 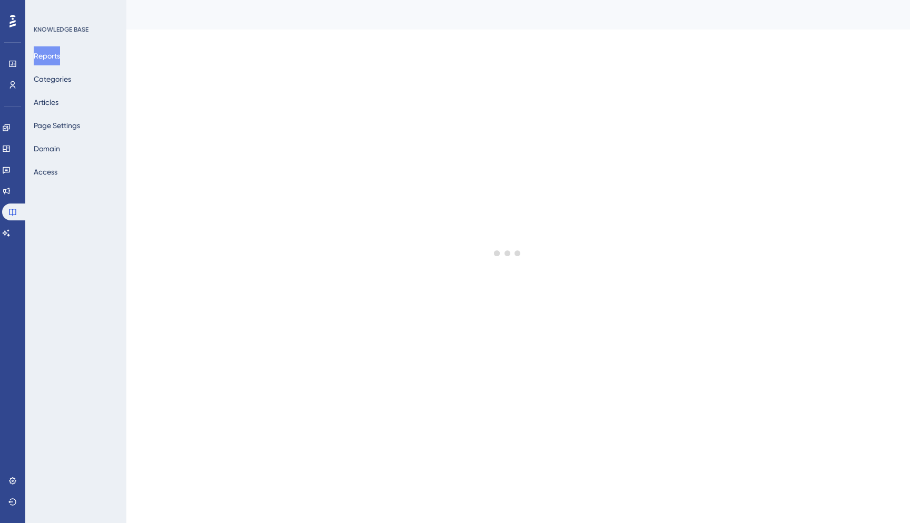 What do you see at coordinates (57, 125) in the screenshot?
I see `button: Page Settings` at bounding box center [57, 125].